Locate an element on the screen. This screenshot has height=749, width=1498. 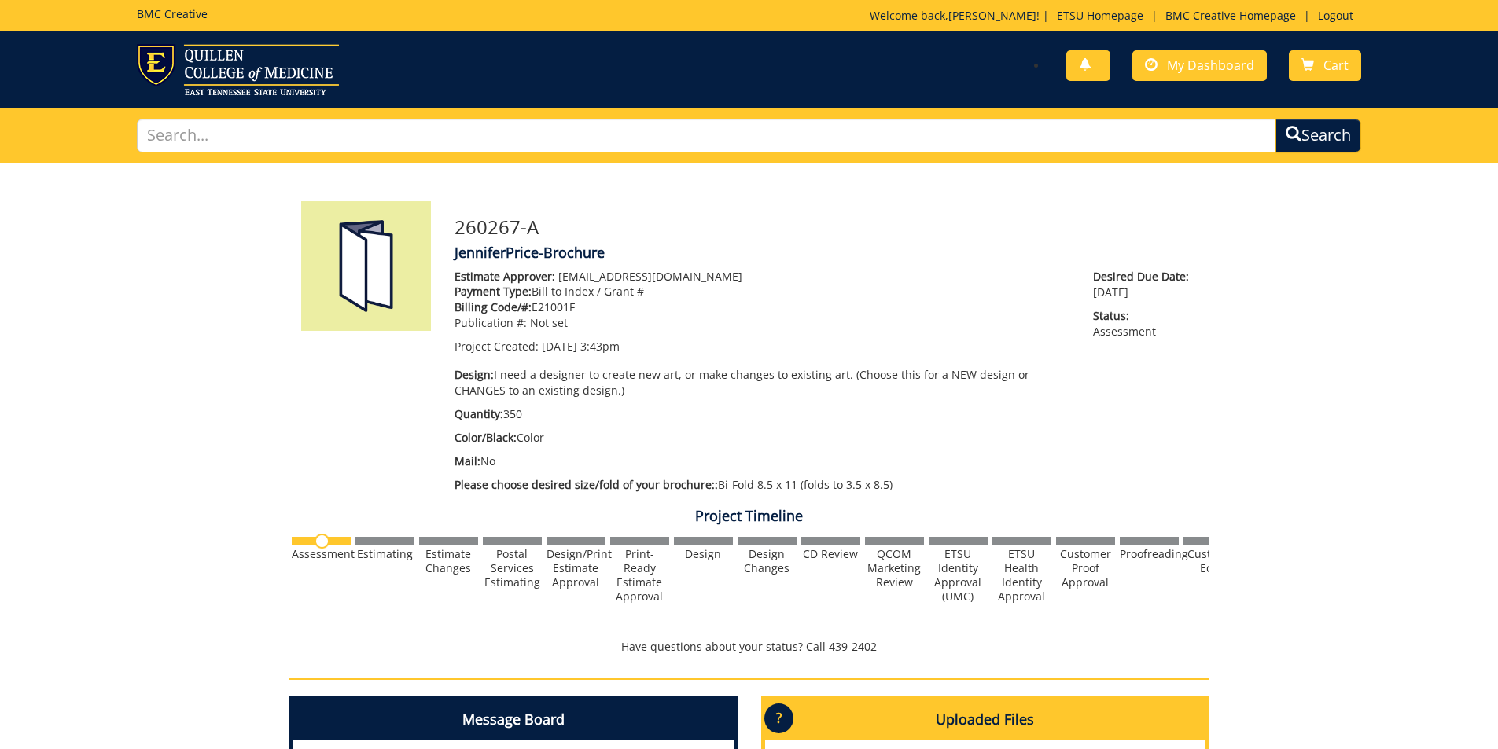
p: Color is located at coordinates (762, 438).